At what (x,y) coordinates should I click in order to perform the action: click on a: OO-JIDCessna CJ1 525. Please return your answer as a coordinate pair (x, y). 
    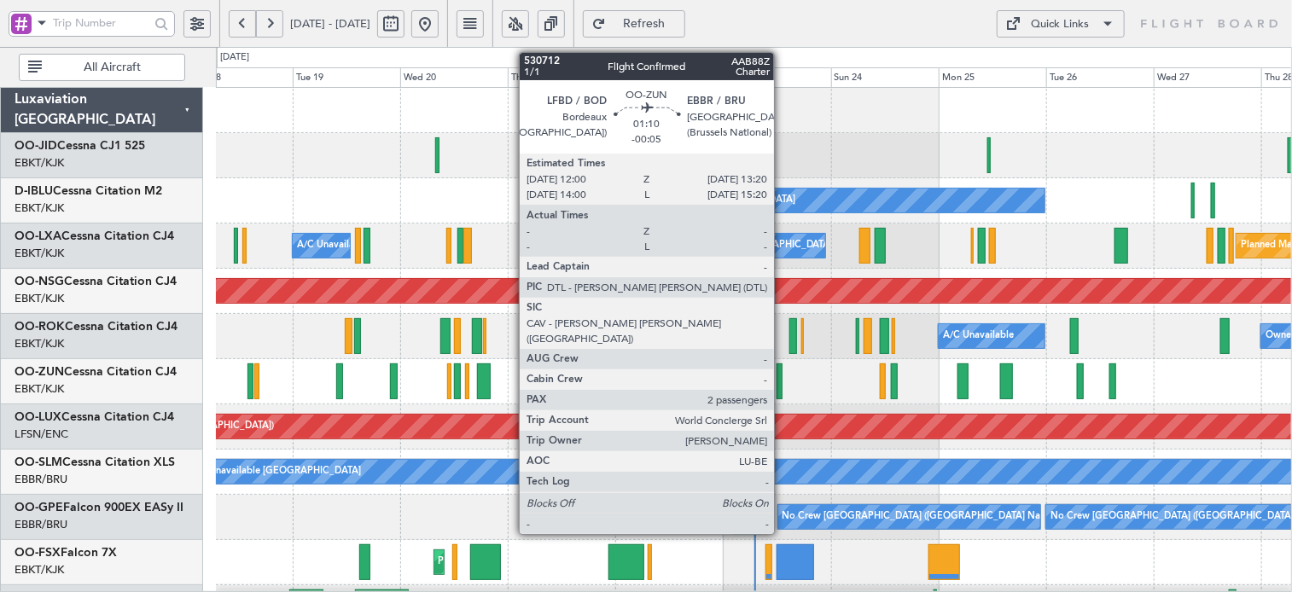
    Looking at the image, I should click on (79, 146).